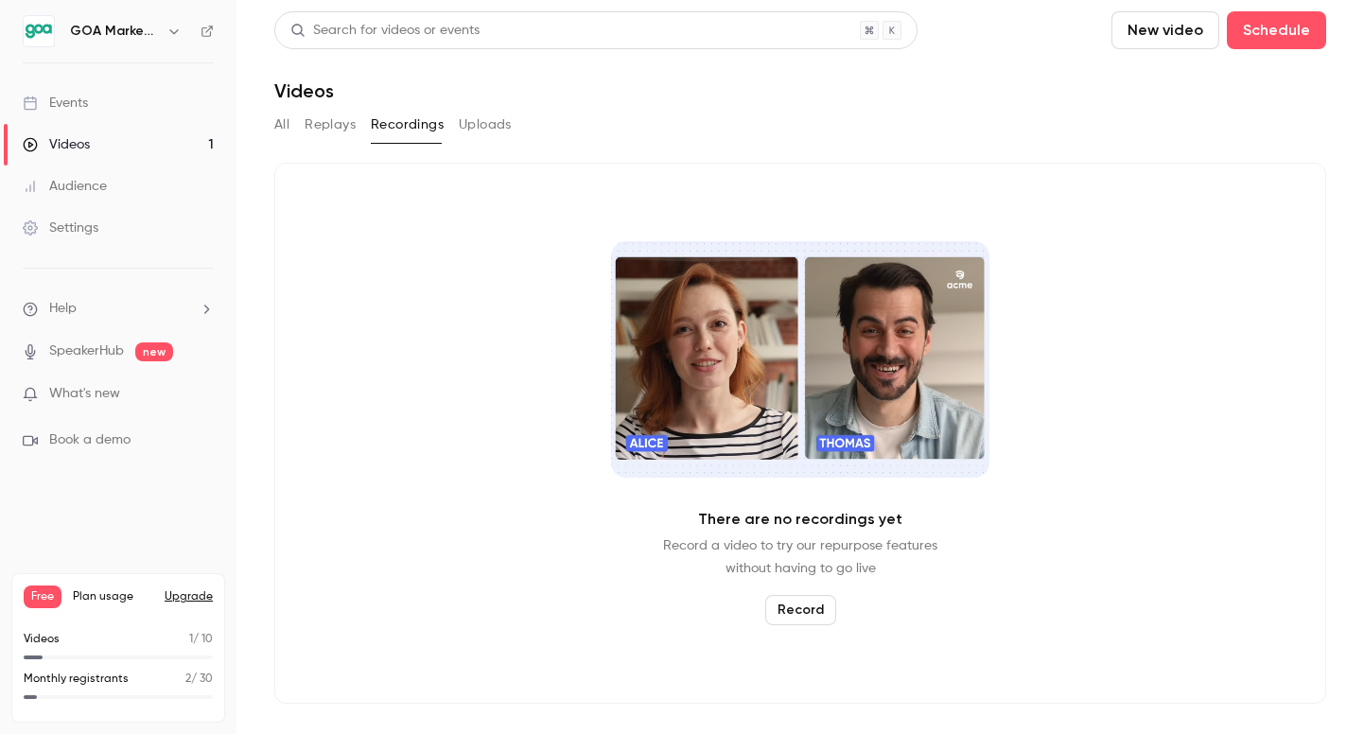 Image resolution: width=1364 pixels, height=734 pixels. Describe the element at coordinates (330, 125) in the screenshot. I see `button: Replays` at that location.